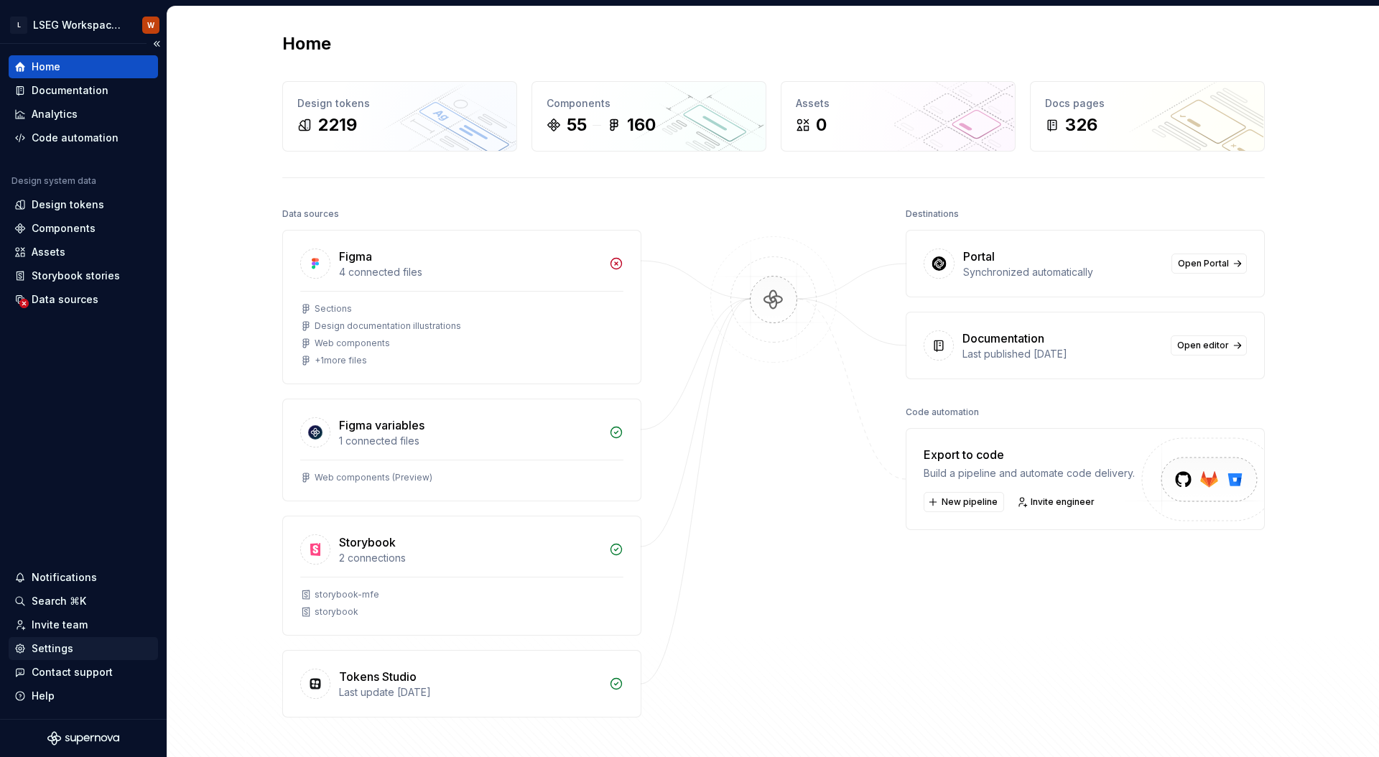  I want to click on div: Web components (Preview), so click(373, 478).